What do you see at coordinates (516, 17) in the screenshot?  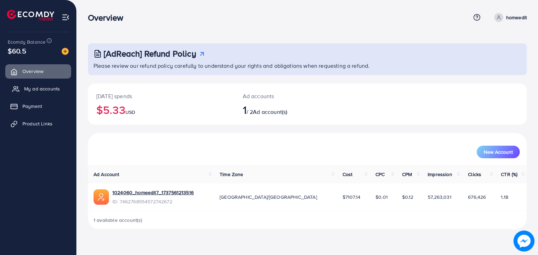 I see `p: homeedit` at bounding box center [516, 17].